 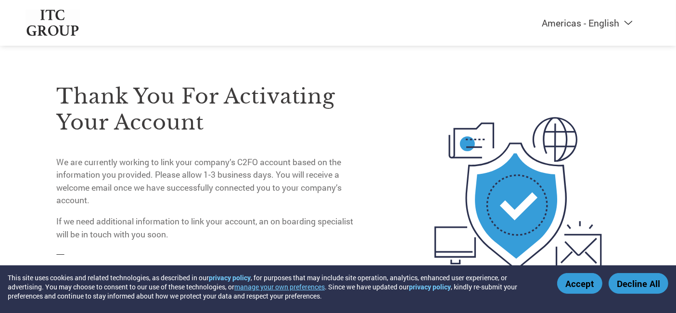 What do you see at coordinates (279, 286) in the screenshot?
I see `button: manage your own preferences` at bounding box center [279, 286].